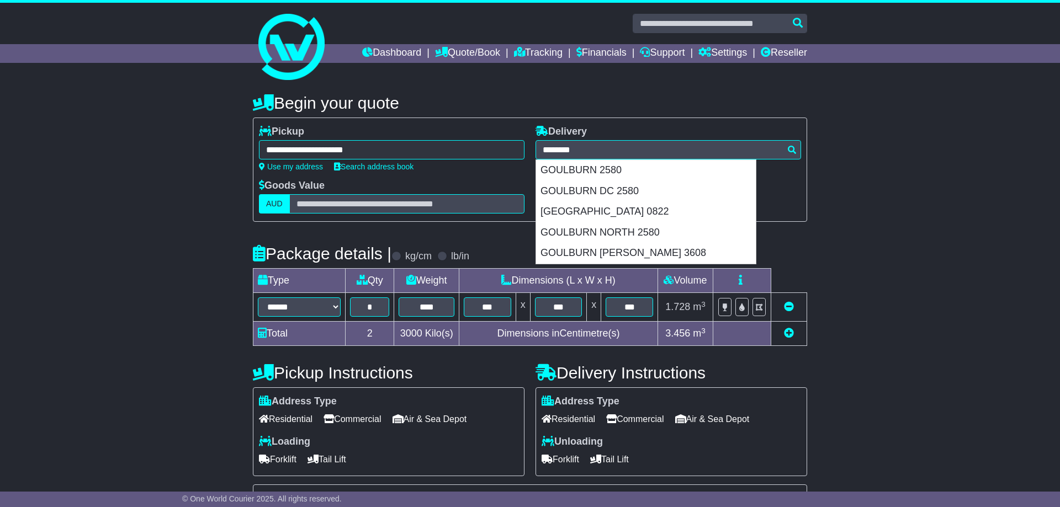 The width and height of the screenshot is (1060, 507). What do you see at coordinates (646, 192) in the screenshot?
I see `div: GOULBURN DC 2580` at bounding box center [646, 192].